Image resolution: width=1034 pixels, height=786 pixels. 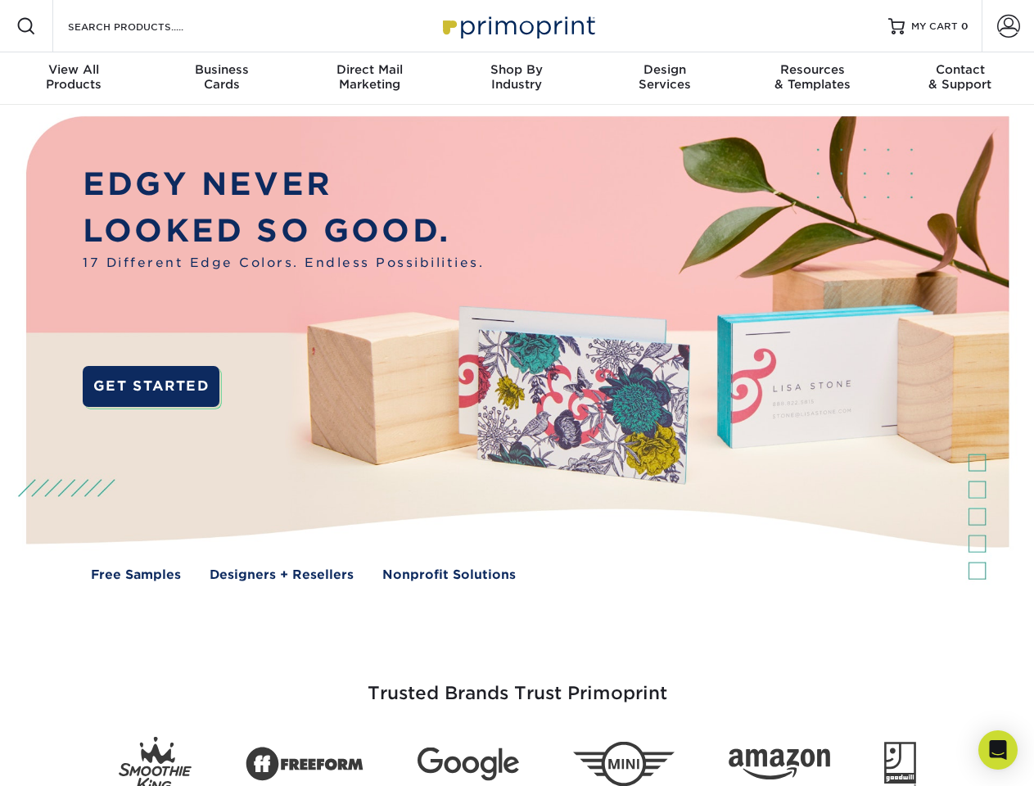 I want to click on span: 17 Different Edge Colors. Endless Possibilities., so click(x=283, y=263).